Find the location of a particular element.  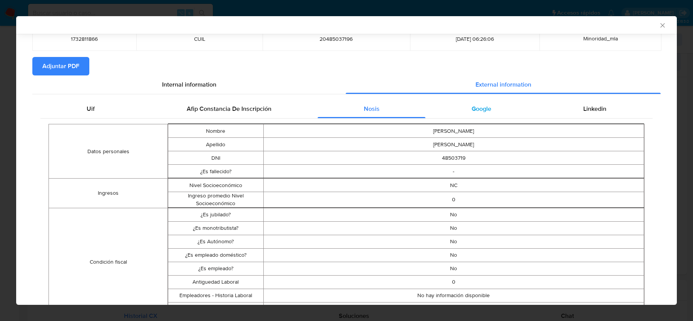

span: Minoridad_mla is located at coordinates (601, 39).